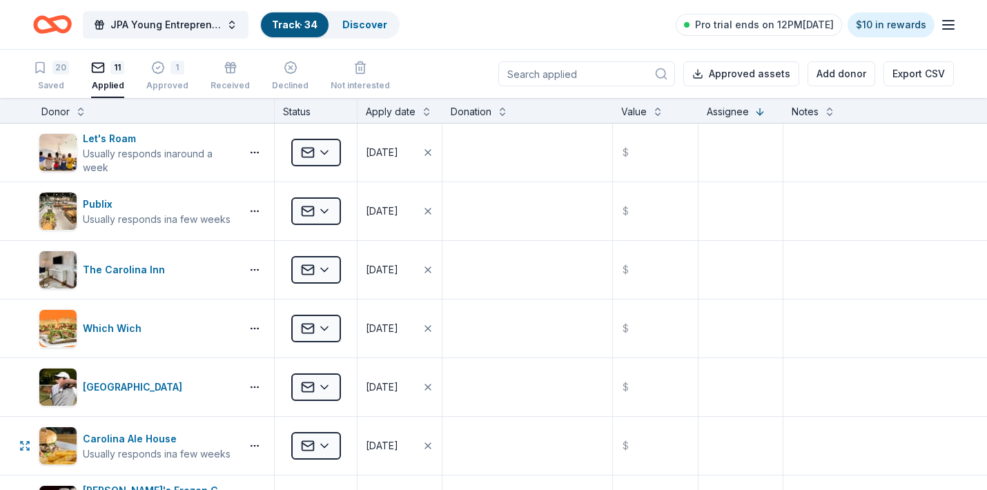 The image size is (987, 490). I want to click on div: Received, so click(230, 86).